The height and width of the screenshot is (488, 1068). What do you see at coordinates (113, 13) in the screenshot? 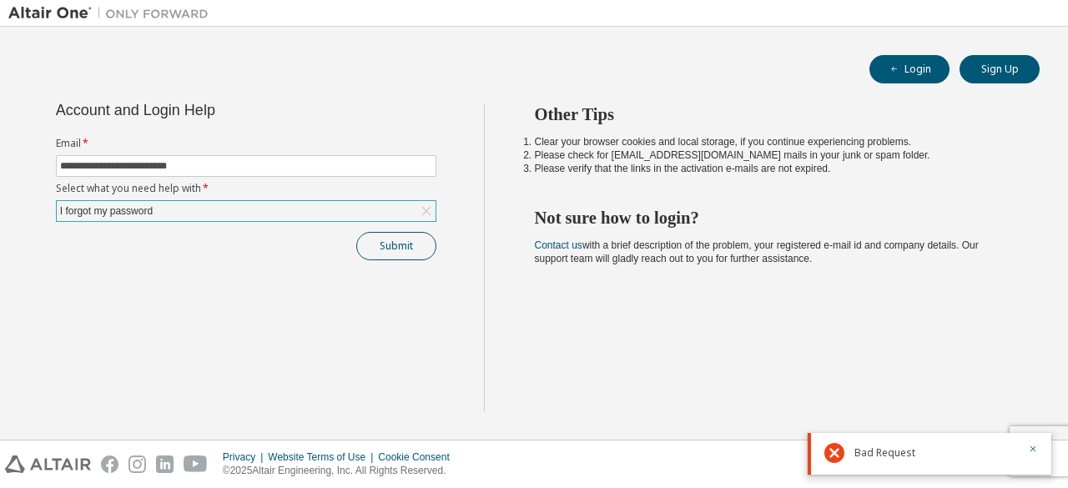
I see `img: Altair One` at bounding box center [113, 13].